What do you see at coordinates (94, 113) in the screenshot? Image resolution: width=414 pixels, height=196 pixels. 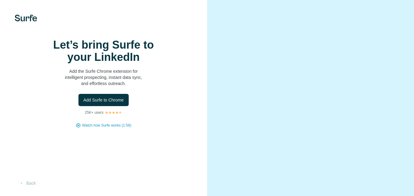 I see `p: 25K+ users` at bounding box center [94, 113].